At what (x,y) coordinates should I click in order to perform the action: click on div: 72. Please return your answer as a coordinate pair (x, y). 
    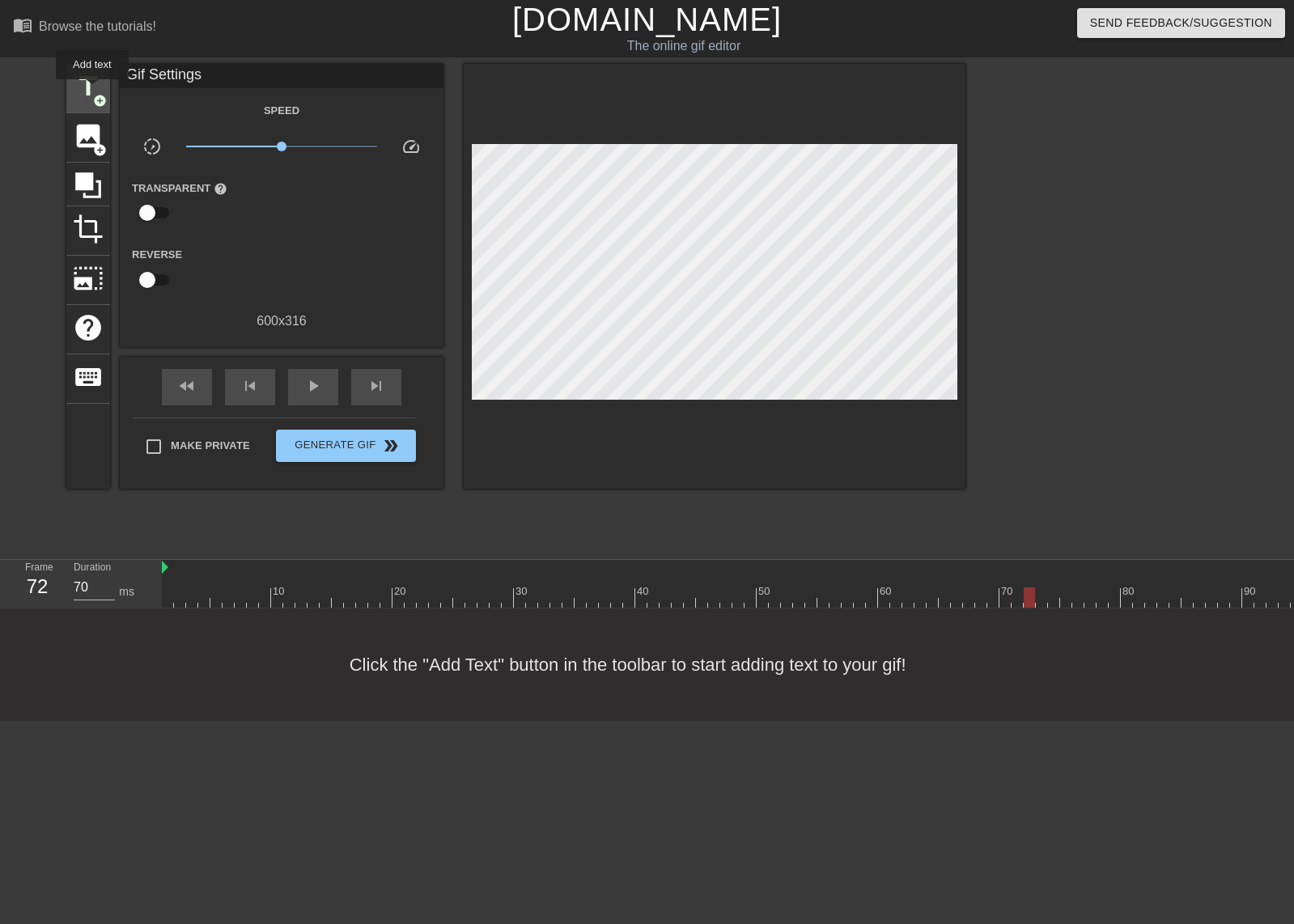
    Looking at the image, I should click on (37, 587).